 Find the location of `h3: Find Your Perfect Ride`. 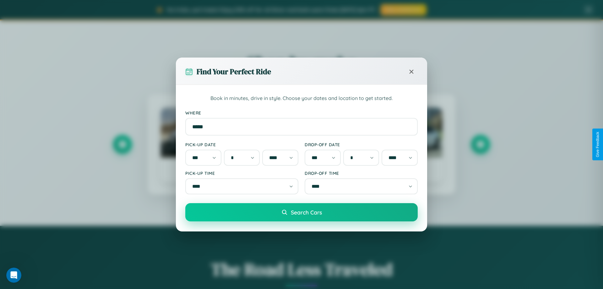

h3: Find Your Perfect Ride is located at coordinates (234, 71).